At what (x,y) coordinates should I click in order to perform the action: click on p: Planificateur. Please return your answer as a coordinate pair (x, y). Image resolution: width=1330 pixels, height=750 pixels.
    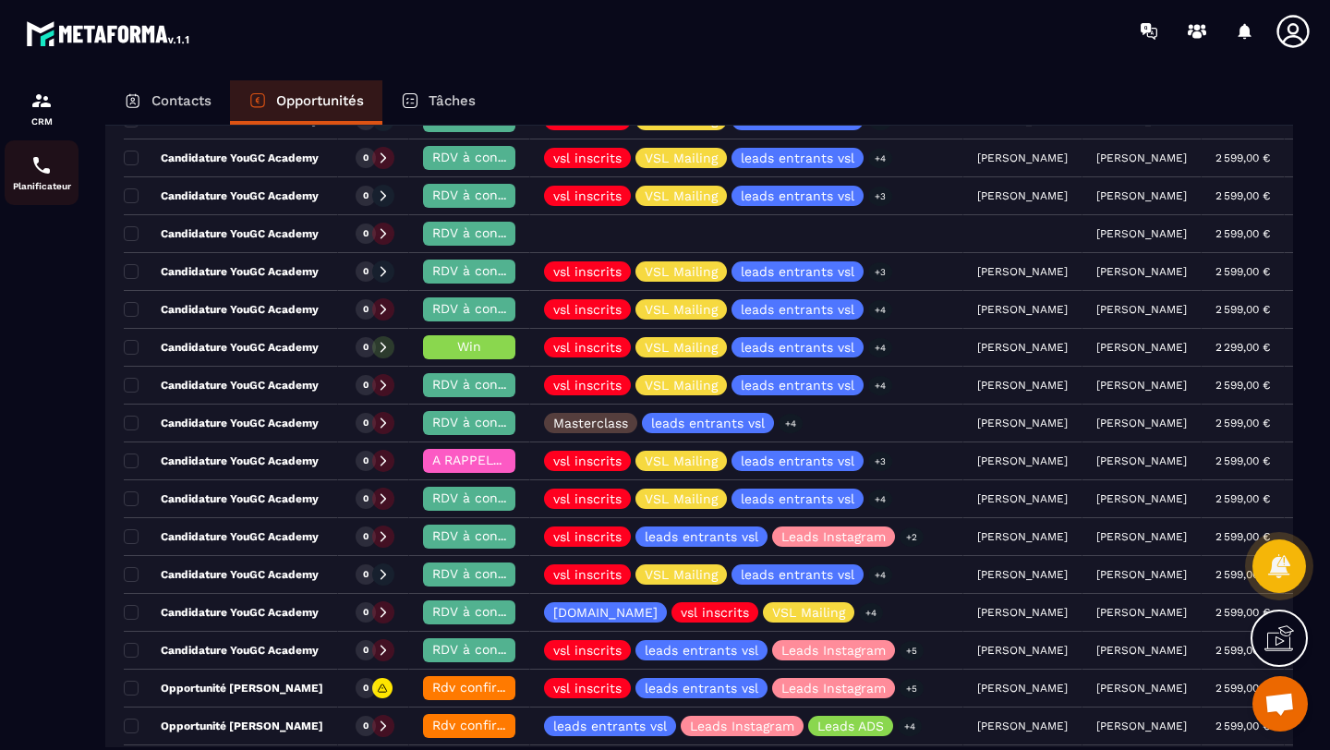
    Looking at the image, I should click on (42, 186).